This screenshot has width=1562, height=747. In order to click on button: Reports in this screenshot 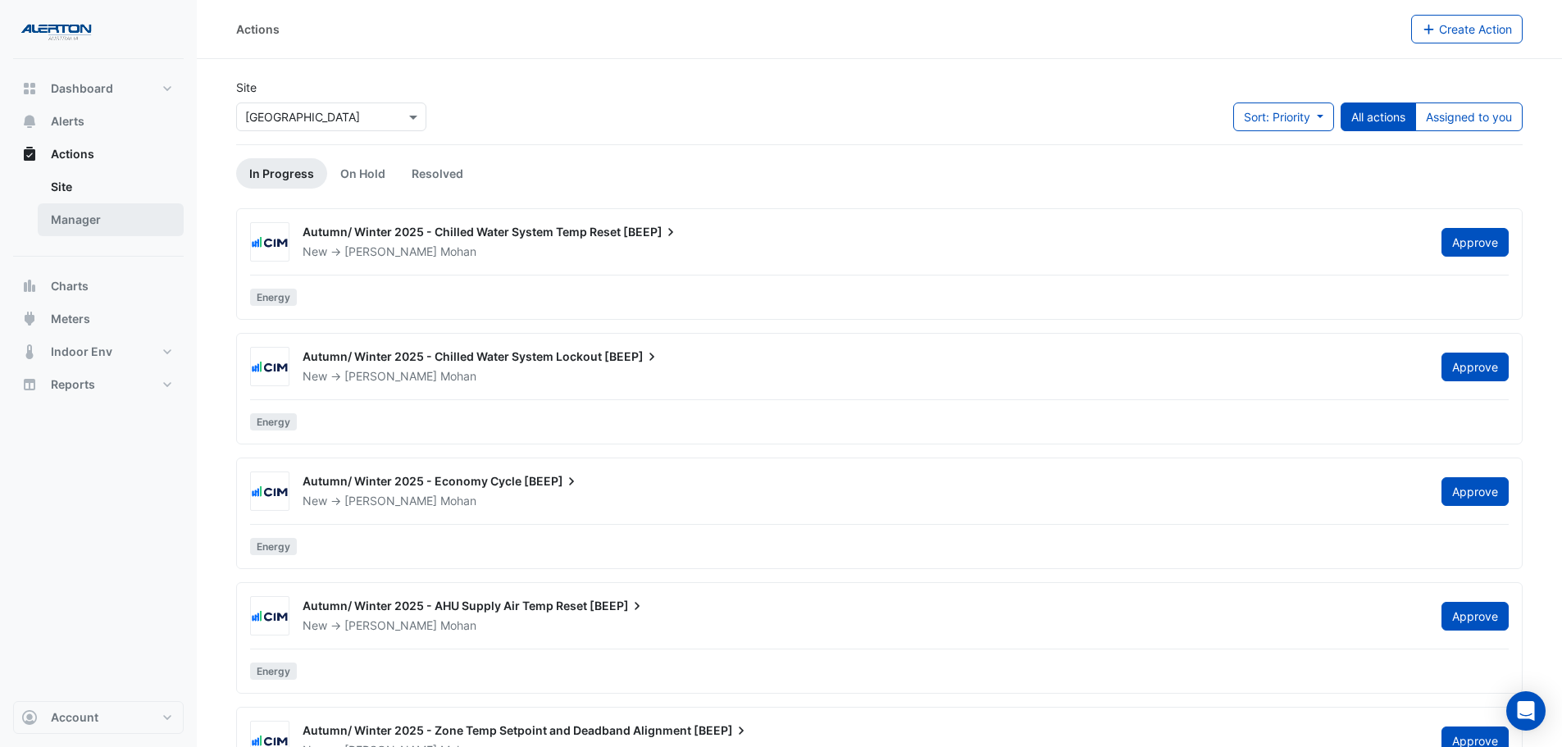, I will do `click(98, 385)`.